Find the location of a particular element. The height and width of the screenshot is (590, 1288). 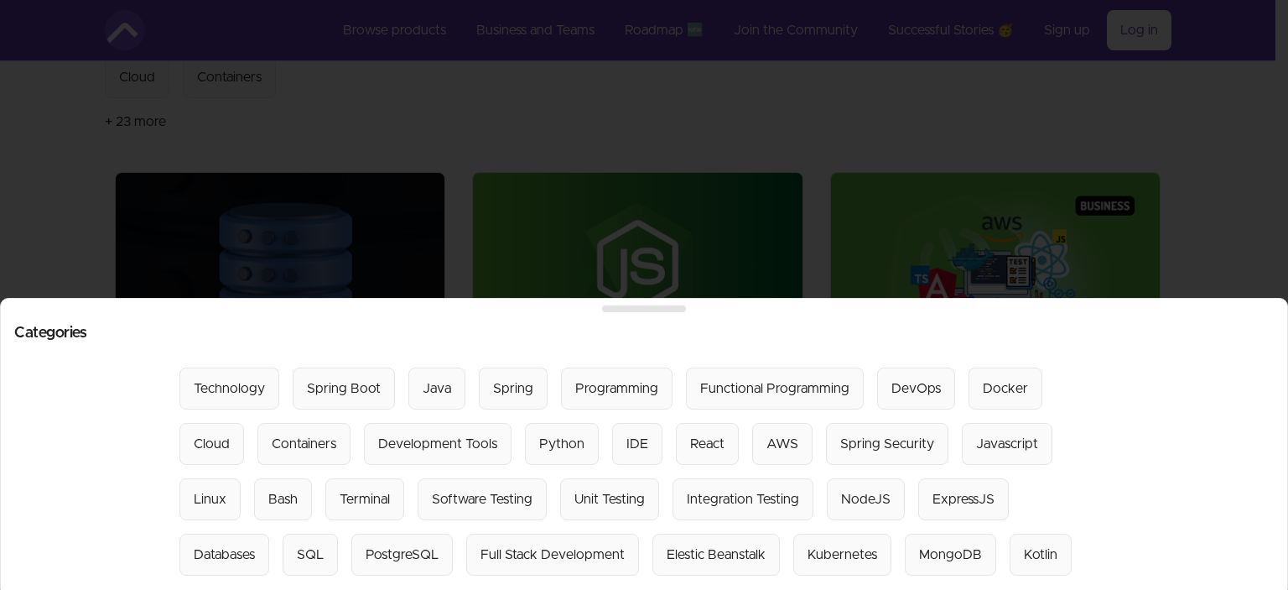

div: Javascript is located at coordinates (1007, 444).